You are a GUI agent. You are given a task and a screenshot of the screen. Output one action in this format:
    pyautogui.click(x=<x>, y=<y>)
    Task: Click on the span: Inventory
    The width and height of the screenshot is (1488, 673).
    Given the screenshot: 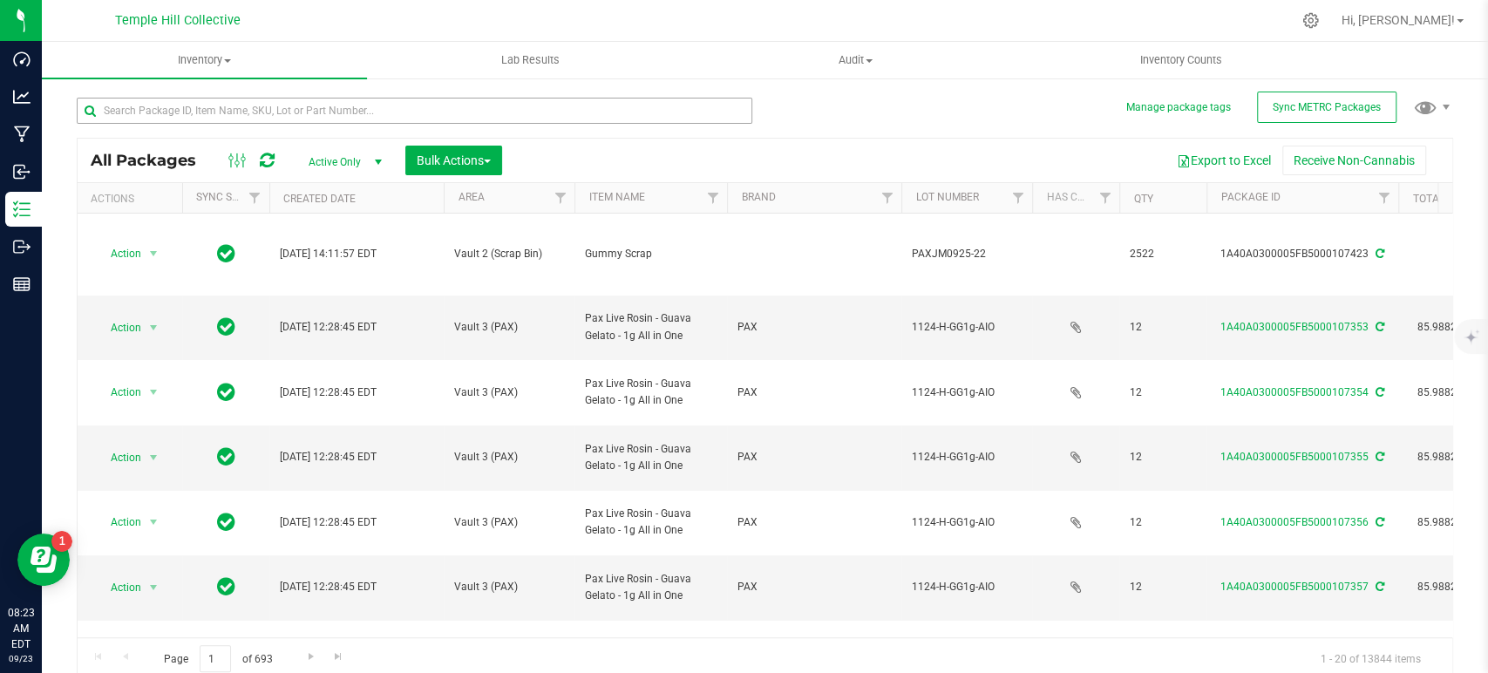 What is the action you would take?
    pyautogui.click(x=204, y=60)
    